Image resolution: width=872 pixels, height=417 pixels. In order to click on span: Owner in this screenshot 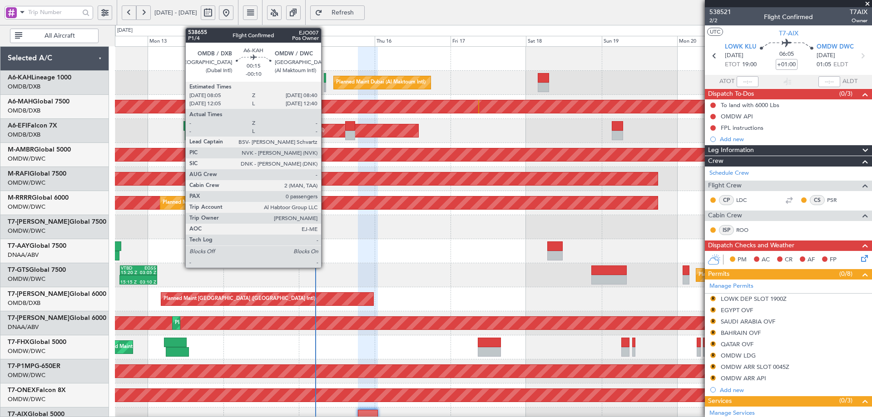, I will do `click(858, 20)`.